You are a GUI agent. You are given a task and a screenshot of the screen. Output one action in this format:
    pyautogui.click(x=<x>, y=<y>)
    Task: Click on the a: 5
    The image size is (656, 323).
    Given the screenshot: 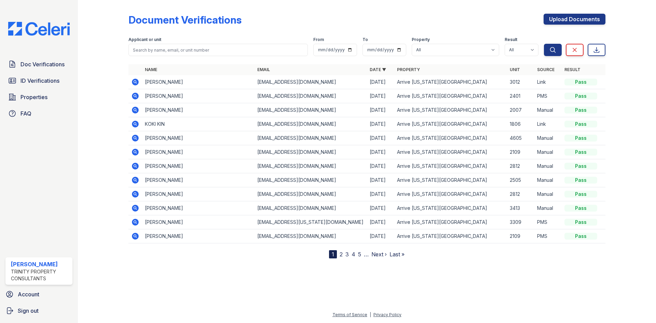 What is the action you would take?
    pyautogui.click(x=360, y=254)
    